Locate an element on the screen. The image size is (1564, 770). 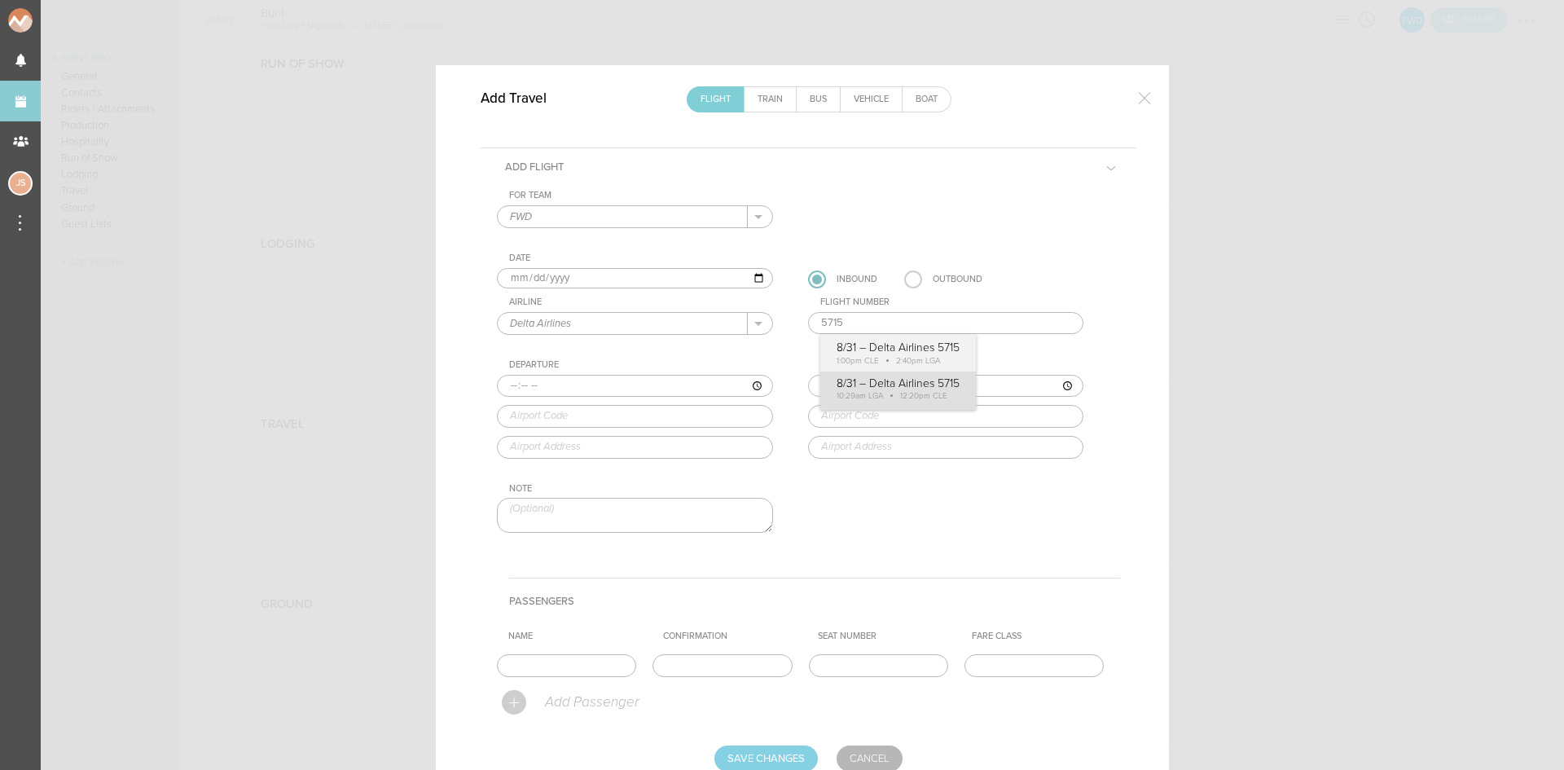
th: Fare Class is located at coordinates (1043, 636).